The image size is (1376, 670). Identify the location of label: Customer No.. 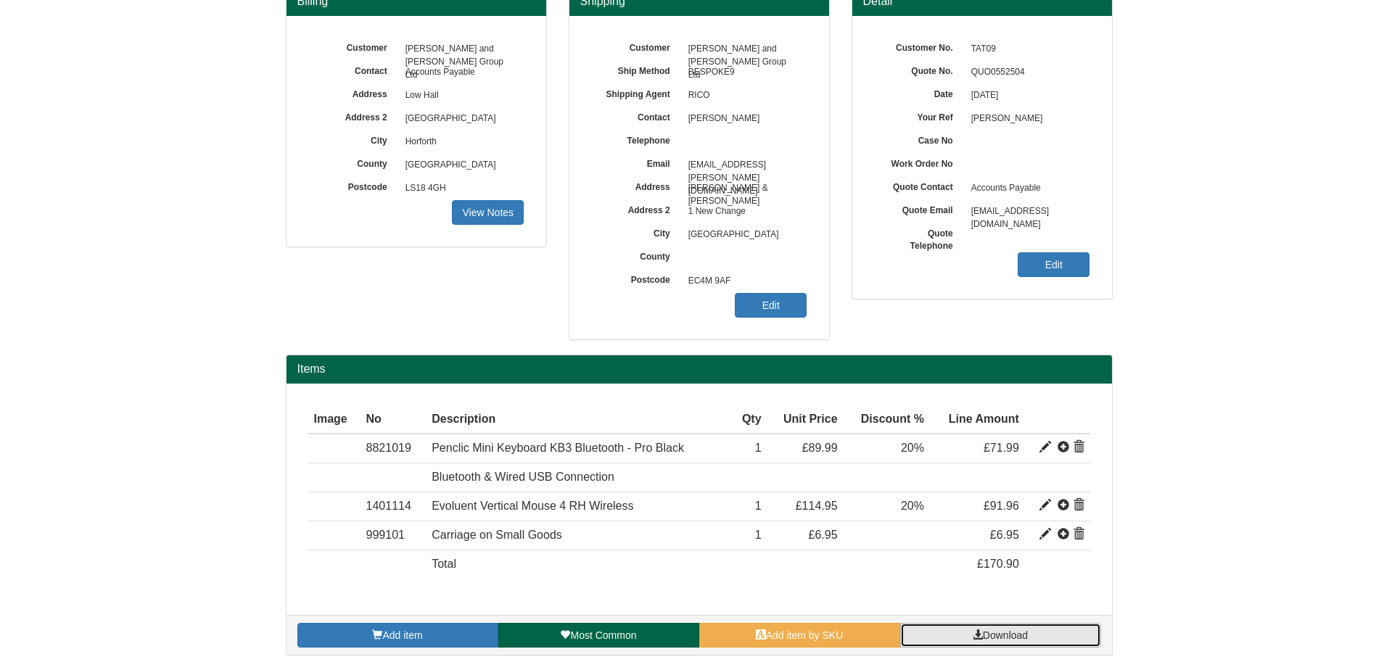
(919, 46).